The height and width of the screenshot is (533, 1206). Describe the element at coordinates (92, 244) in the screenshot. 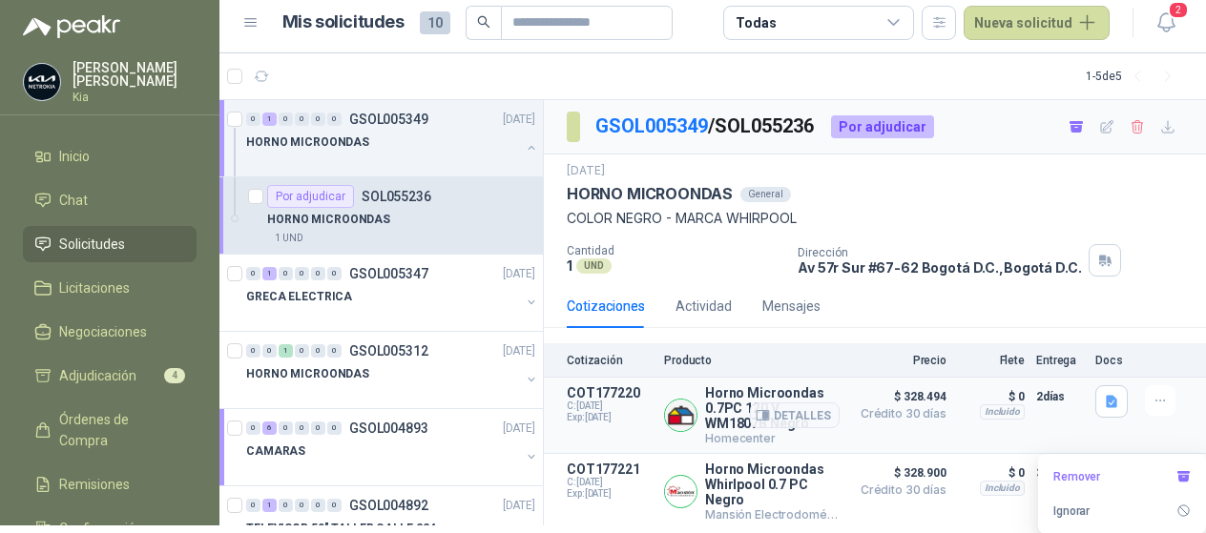

I see `span: Solicitudes` at that location.